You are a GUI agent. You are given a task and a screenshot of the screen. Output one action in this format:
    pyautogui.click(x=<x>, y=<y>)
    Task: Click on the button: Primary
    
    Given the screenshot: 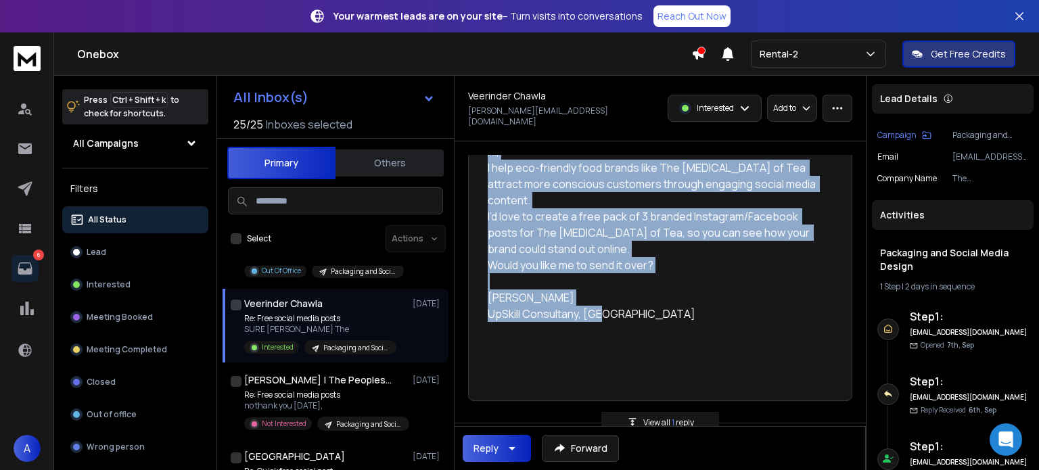 What is the action you would take?
    pyautogui.click(x=281, y=163)
    